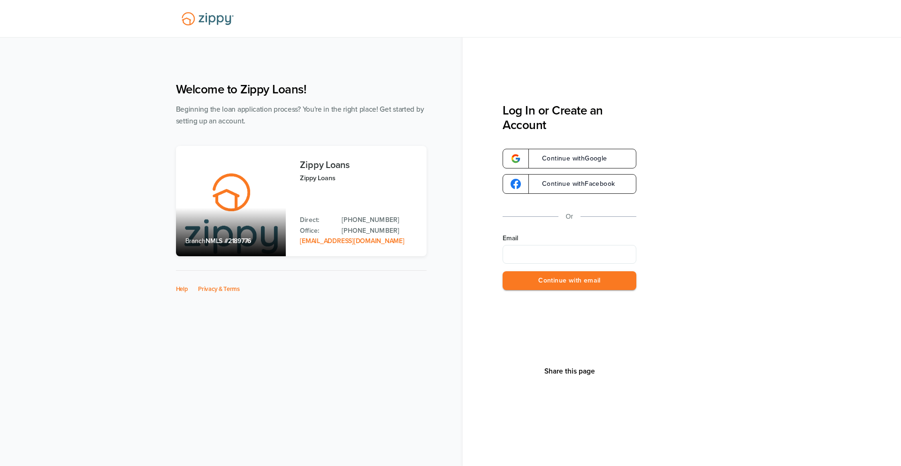  What do you see at coordinates (569, 159) in the screenshot?
I see `span: Continue with Google` at bounding box center [569, 159].